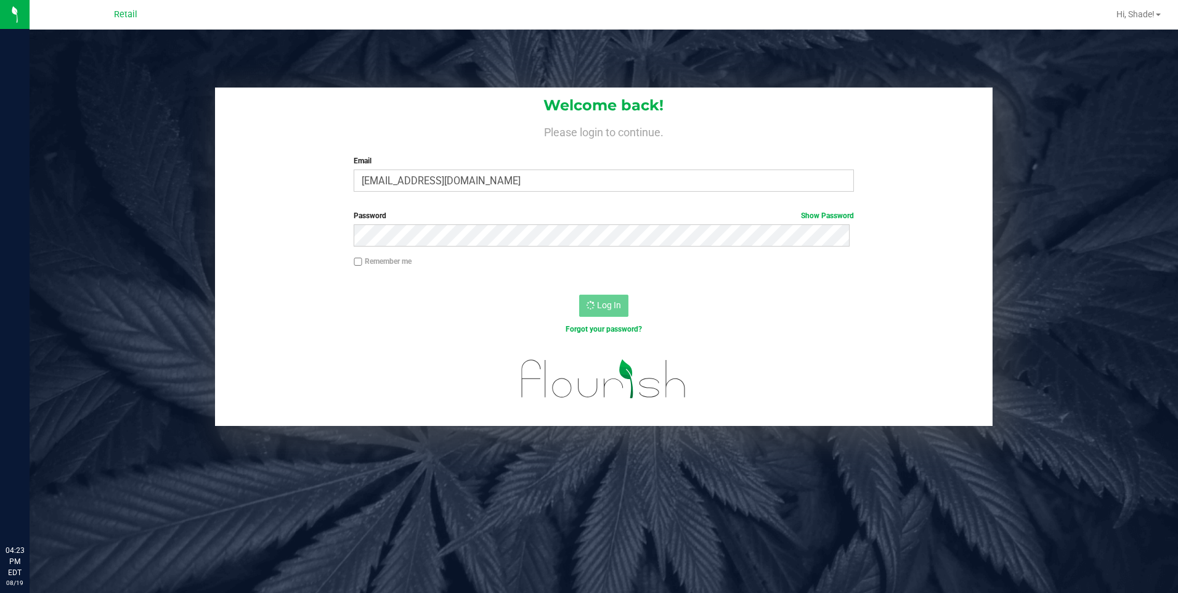 The width and height of the screenshot is (1178, 593). Describe the element at coordinates (609, 305) in the screenshot. I see `span: Log In` at that location.